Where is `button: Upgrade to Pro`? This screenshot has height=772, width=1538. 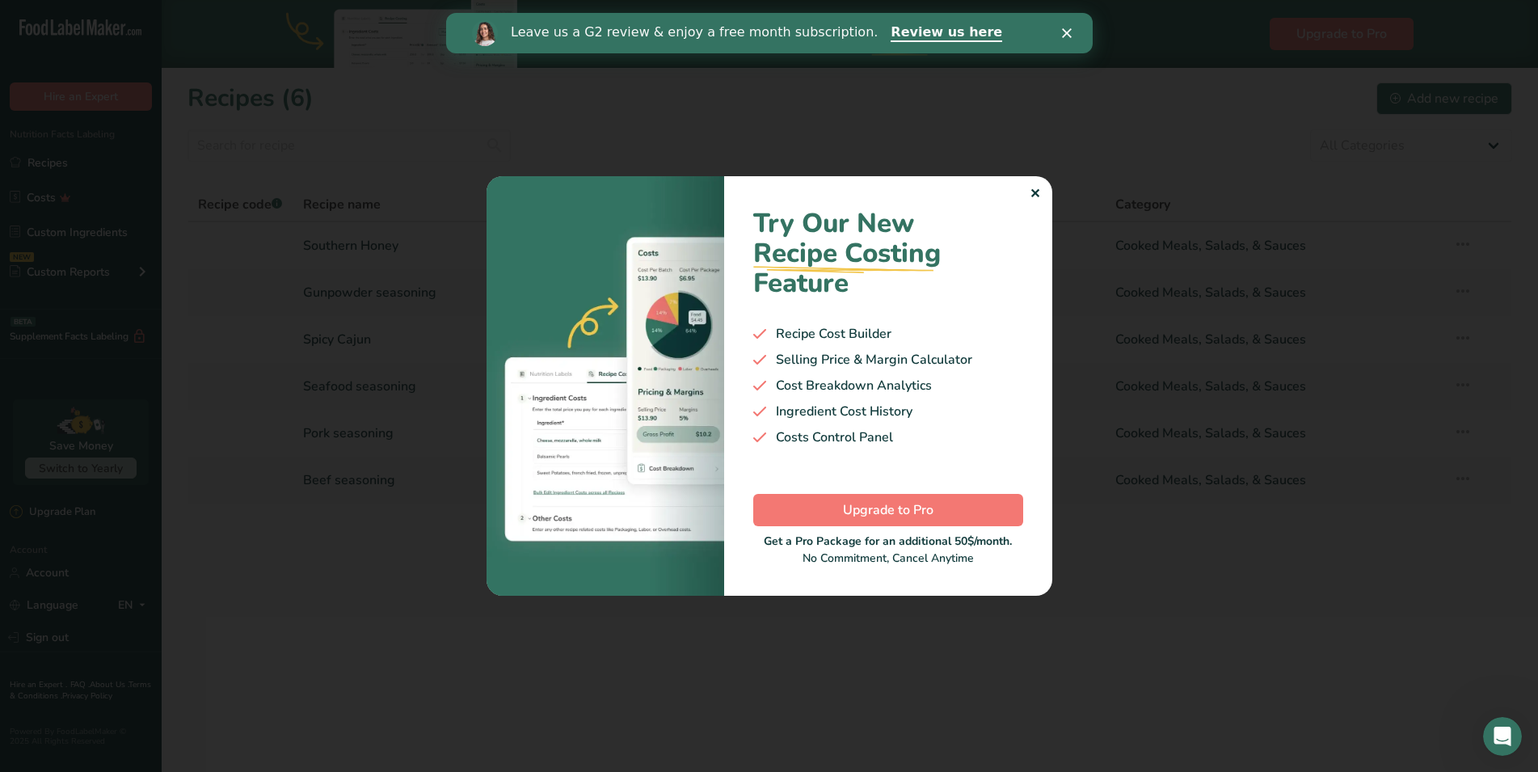
button: Upgrade to Pro is located at coordinates (888, 510).